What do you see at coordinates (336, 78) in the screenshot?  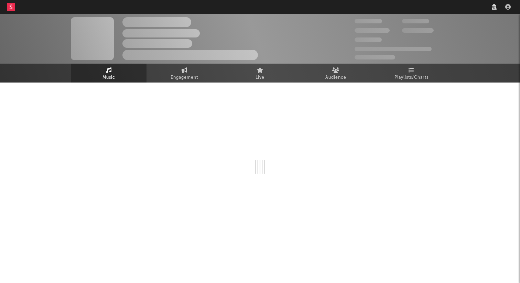 I see `span: Audience` at bounding box center [336, 78].